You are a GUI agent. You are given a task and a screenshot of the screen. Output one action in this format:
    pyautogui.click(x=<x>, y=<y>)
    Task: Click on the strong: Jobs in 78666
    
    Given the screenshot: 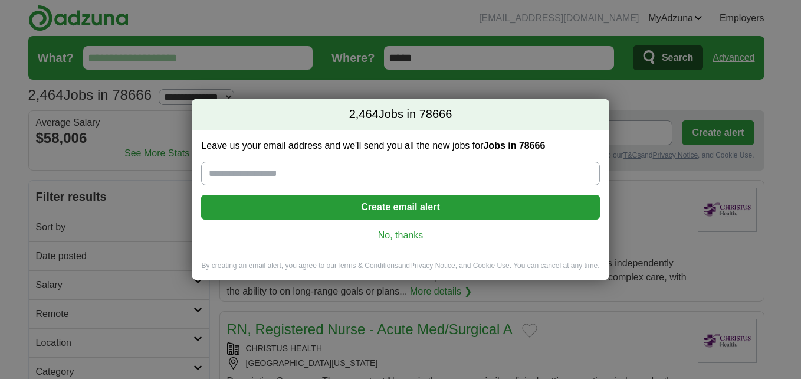 What is the action you would take?
    pyautogui.click(x=514, y=145)
    